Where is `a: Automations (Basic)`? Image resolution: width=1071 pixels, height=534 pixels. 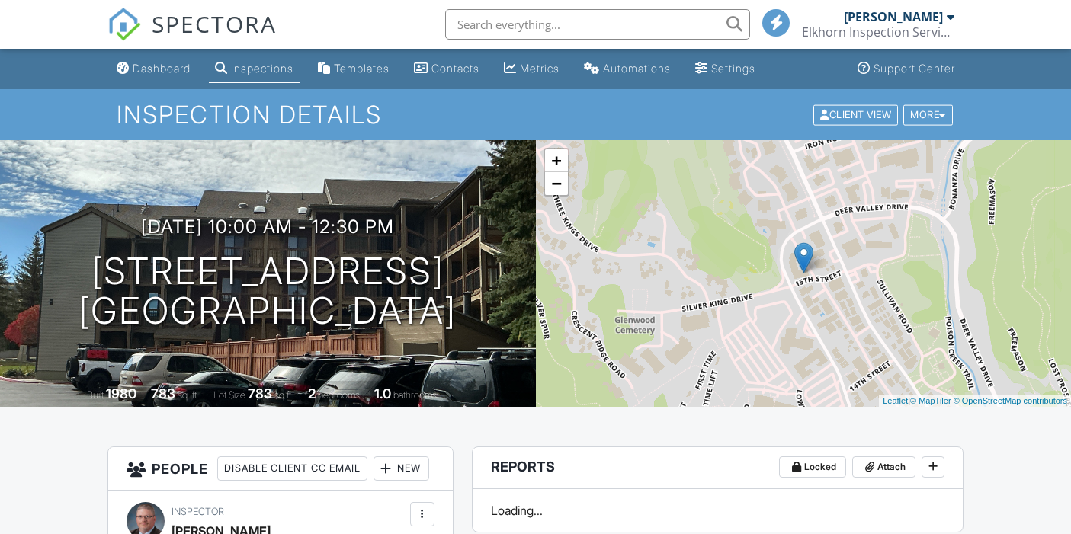
a: Automations (Basic) is located at coordinates (627, 69).